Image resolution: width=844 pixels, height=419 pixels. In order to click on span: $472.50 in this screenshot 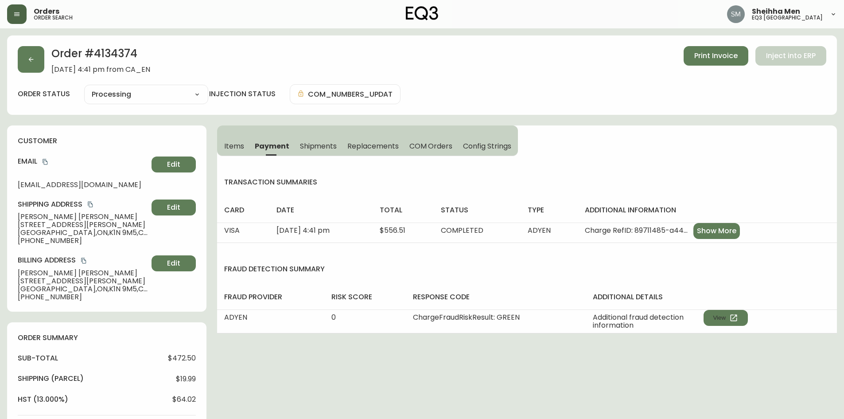, I will do `click(182, 358)`.